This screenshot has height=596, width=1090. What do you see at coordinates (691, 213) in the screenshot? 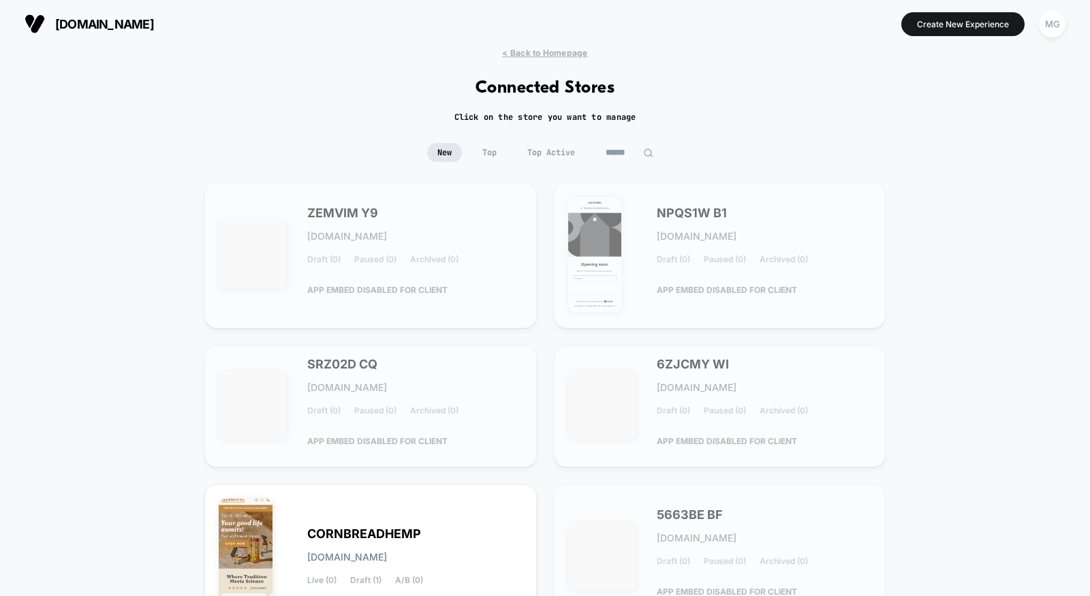
I see `span: NPQS1W B1` at bounding box center [691, 213].